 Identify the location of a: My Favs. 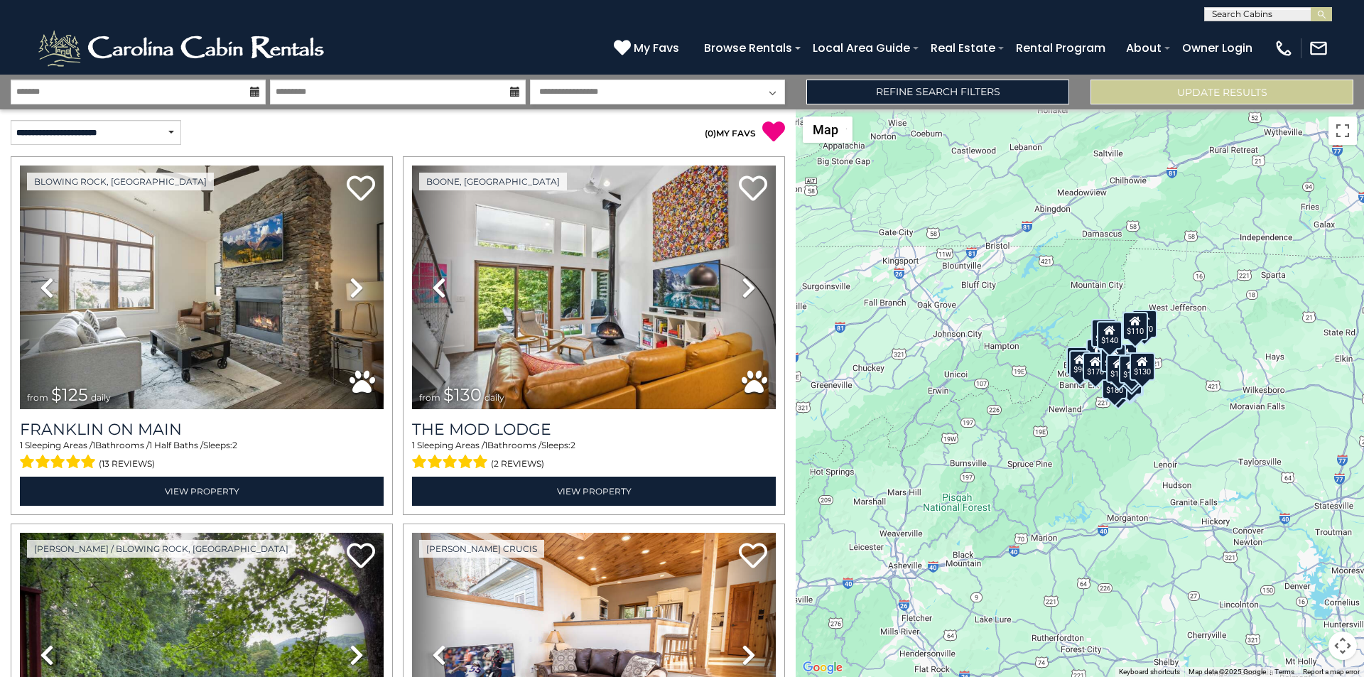
(648, 48).